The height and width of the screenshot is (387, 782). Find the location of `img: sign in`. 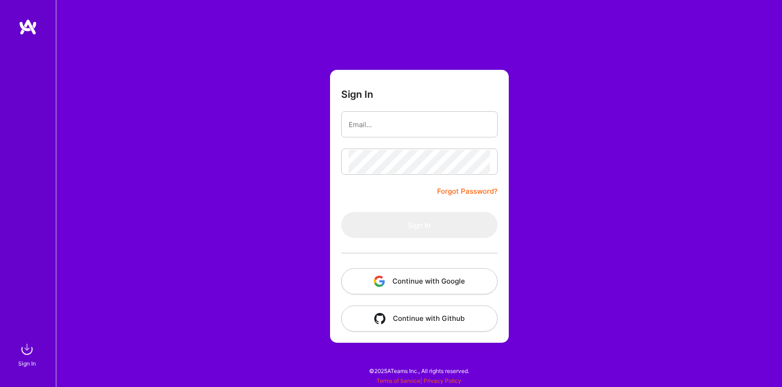

img: sign in is located at coordinates (27, 349).